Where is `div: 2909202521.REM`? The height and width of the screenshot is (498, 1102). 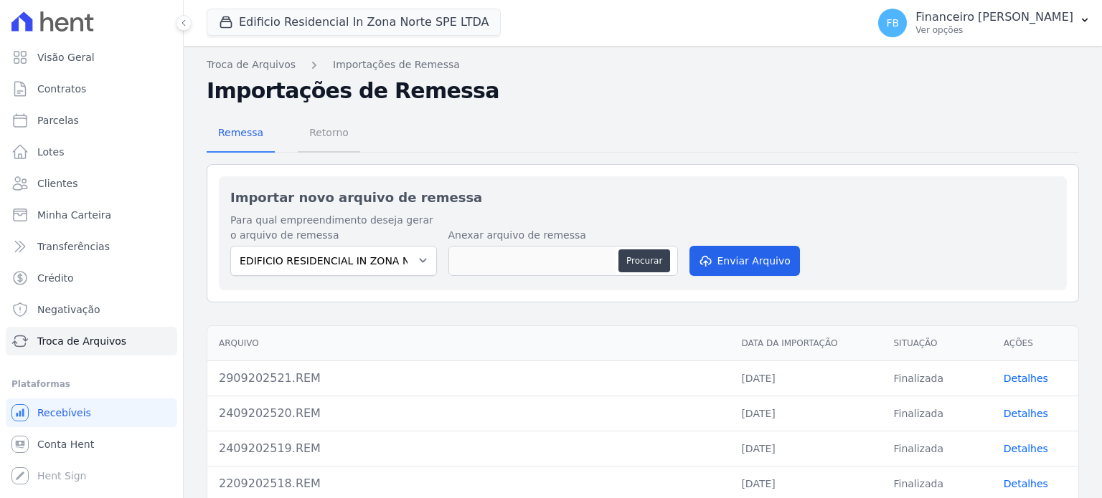
div: 2909202521.REM is located at coordinates (468, 379).